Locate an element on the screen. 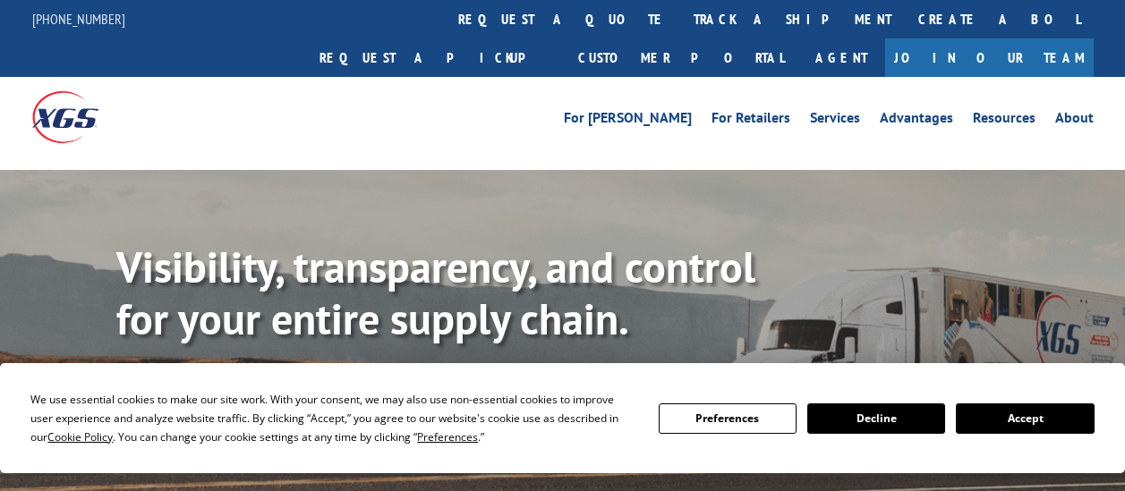  button: Decline is located at coordinates (876, 419).